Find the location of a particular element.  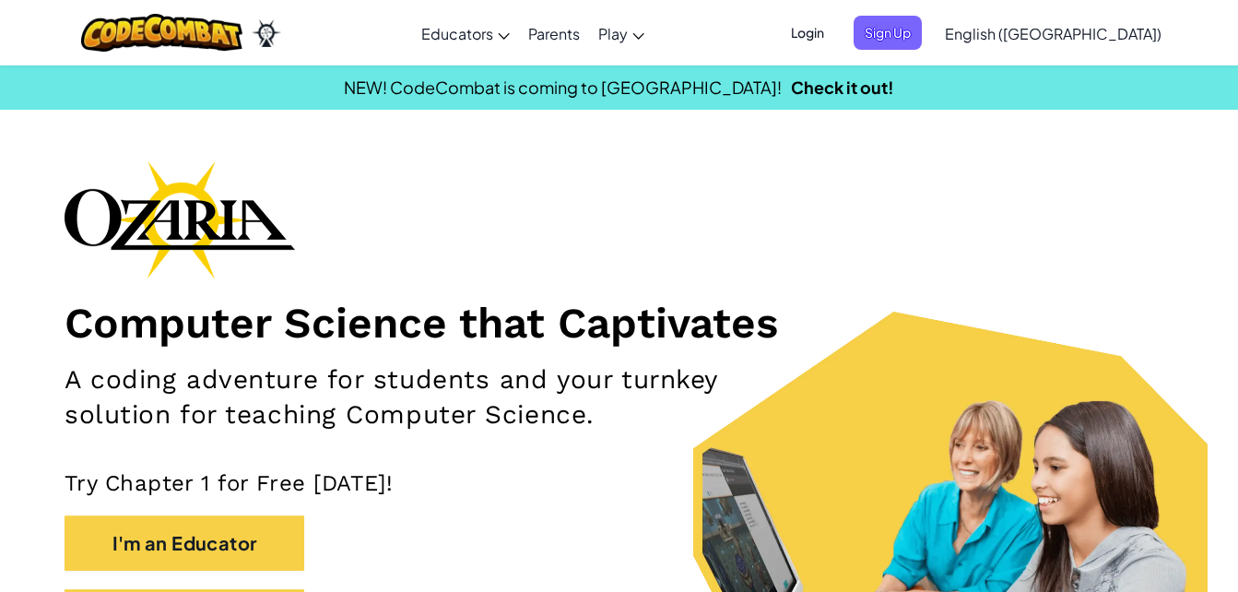

span: Educators is located at coordinates (457, 33).